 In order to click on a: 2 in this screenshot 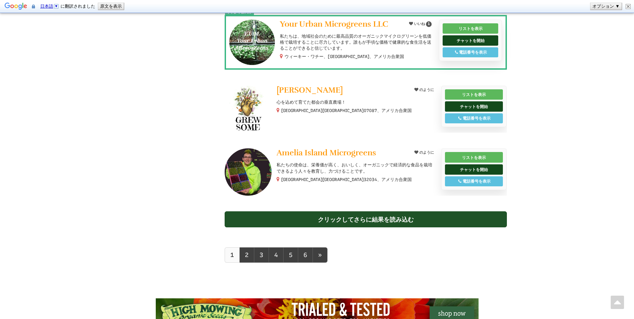, I will do `click(247, 255)`.